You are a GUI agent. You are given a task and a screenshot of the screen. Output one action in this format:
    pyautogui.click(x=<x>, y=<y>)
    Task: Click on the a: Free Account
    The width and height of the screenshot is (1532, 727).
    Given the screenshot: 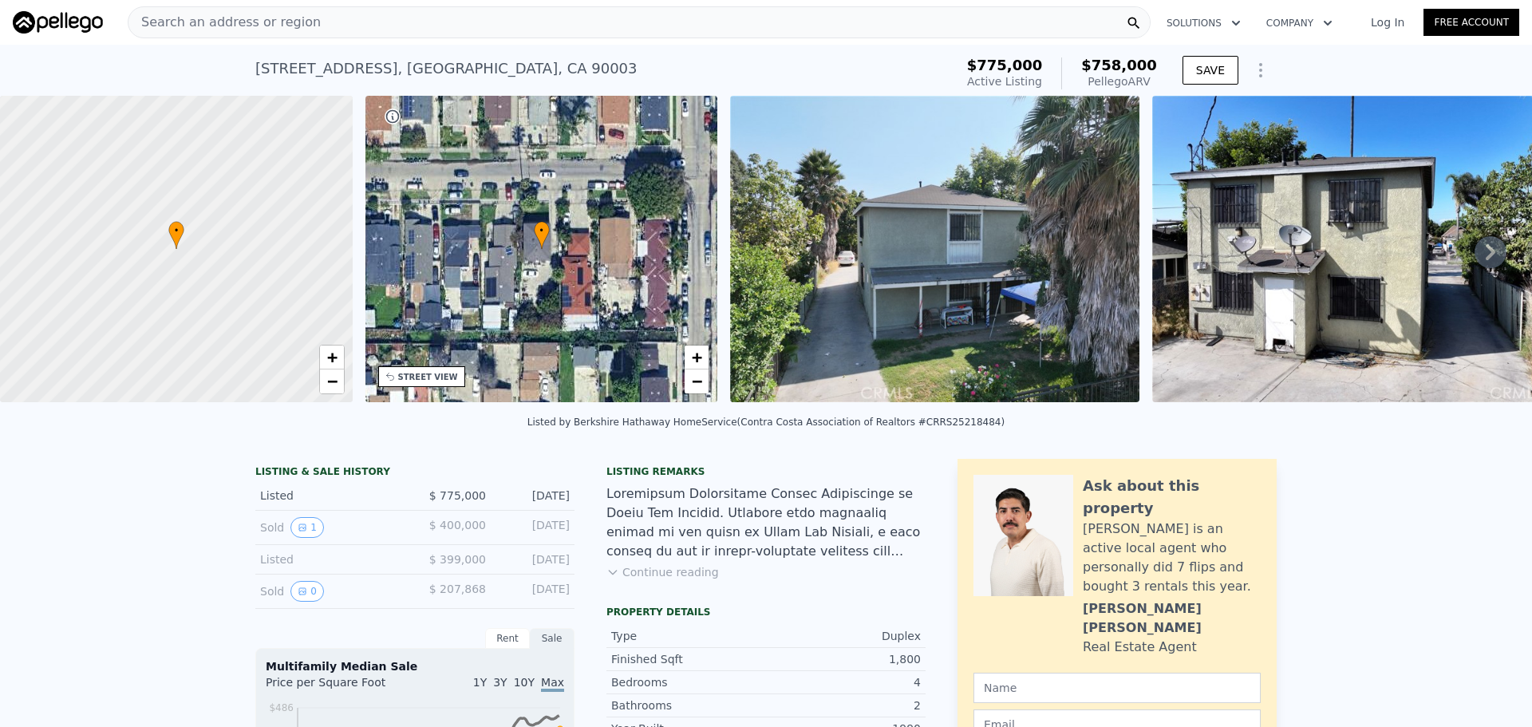 What is the action you would take?
    pyautogui.click(x=1472, y=22)
    